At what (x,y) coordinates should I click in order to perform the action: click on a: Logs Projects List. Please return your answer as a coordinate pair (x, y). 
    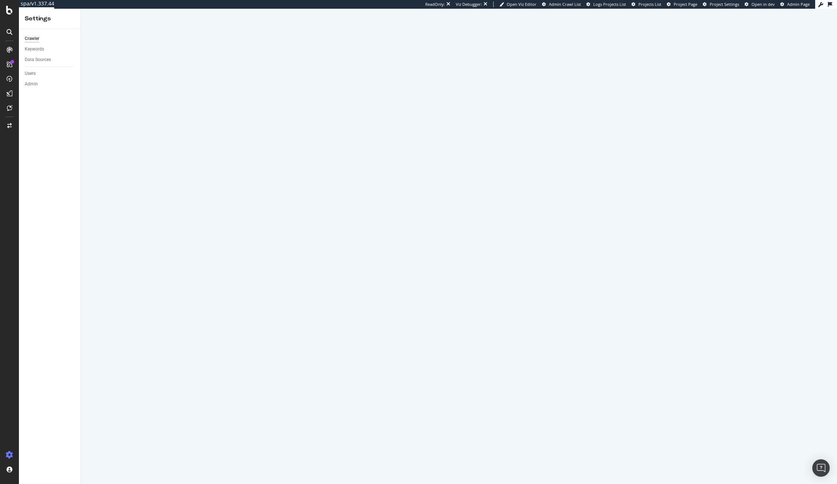
    Looking at the image, I should click on (606, 4).